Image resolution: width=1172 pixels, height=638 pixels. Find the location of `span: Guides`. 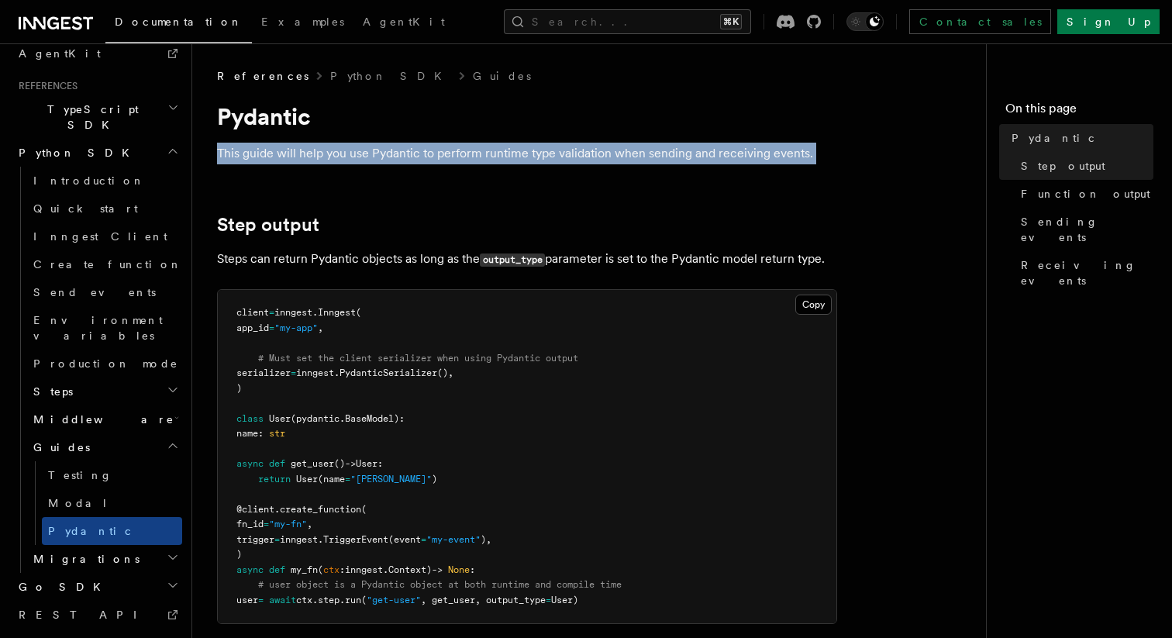

span: Guides is located at coordinates (58, 447).